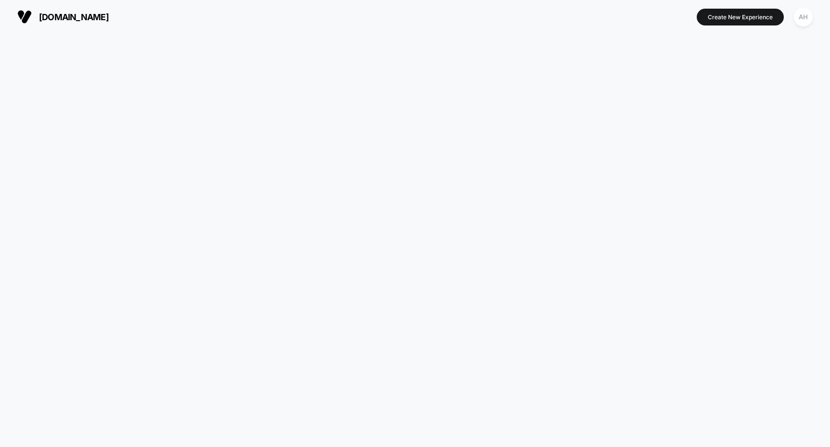  Describe the element at coordinates (803, 17) in the screenshot. I see `button: AH` at that location.